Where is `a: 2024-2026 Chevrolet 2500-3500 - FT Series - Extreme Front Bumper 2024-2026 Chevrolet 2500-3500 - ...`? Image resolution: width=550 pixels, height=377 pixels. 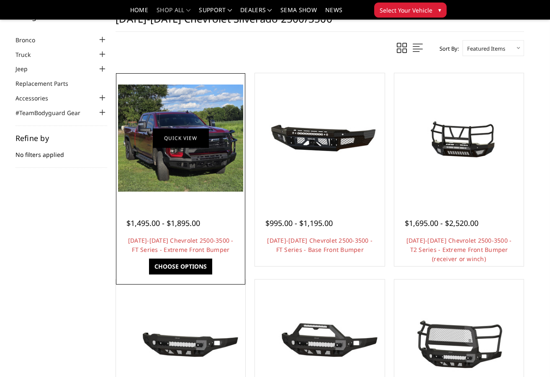
a: 2024-2026 Chevrolet 2500-3500 - FT Series - Extreme Front Bumper 2024-2026 Chevrolet 2500-3500 - ... is located at coordinates (181, 138).